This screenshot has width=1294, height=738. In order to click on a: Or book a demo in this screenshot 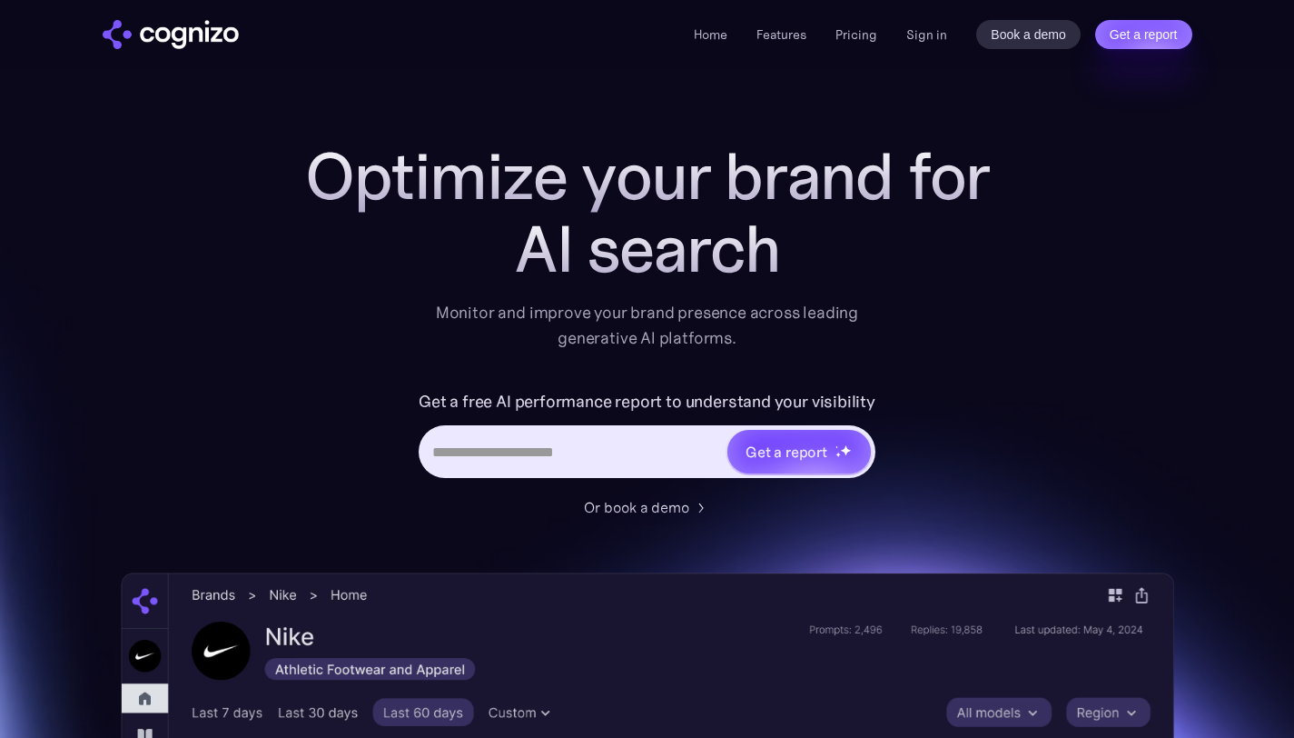, I will do `click(648, 507)`.